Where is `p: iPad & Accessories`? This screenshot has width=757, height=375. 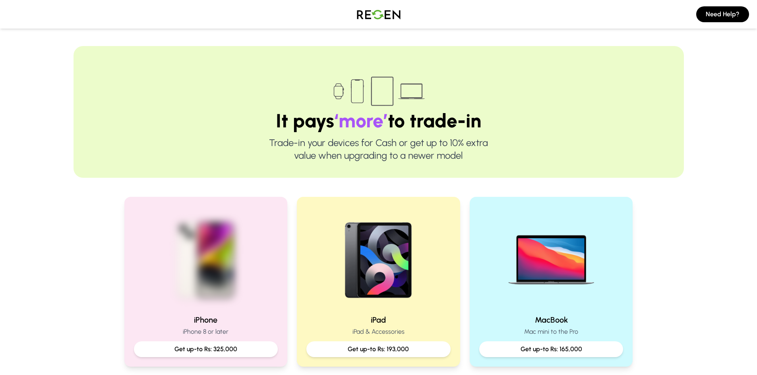 p: iPad & Accessories is located at coordinates (378, 332).